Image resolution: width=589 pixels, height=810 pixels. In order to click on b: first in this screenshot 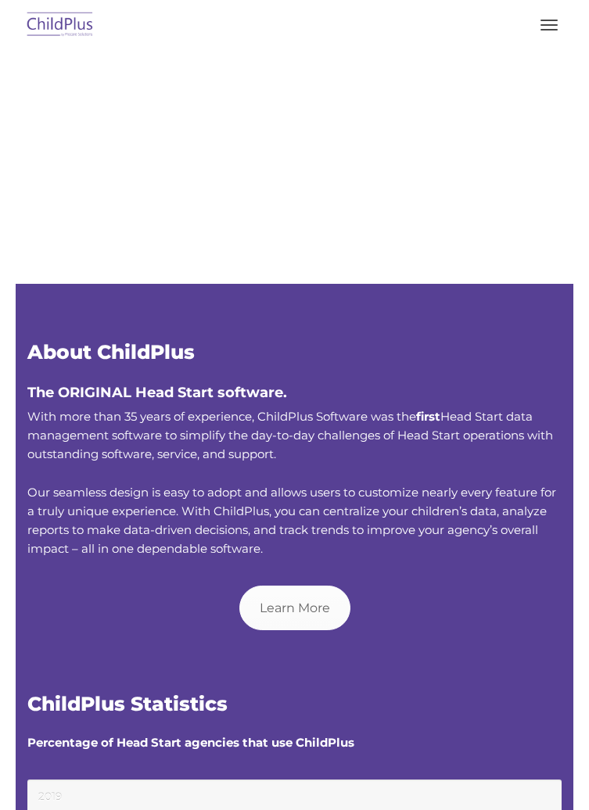, I will do `click(428, 416)`.